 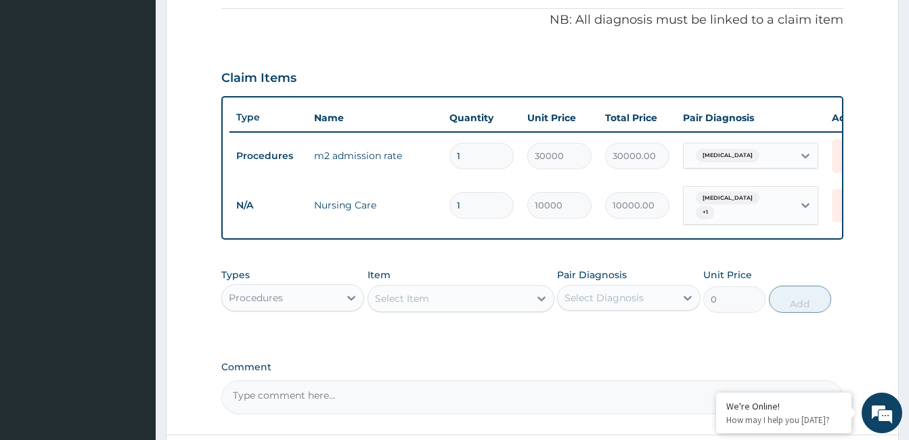 What do you see at coordinates (728, 275) in the screenshot?
I see `label: Unit Price` at bounding box center [728, 275].